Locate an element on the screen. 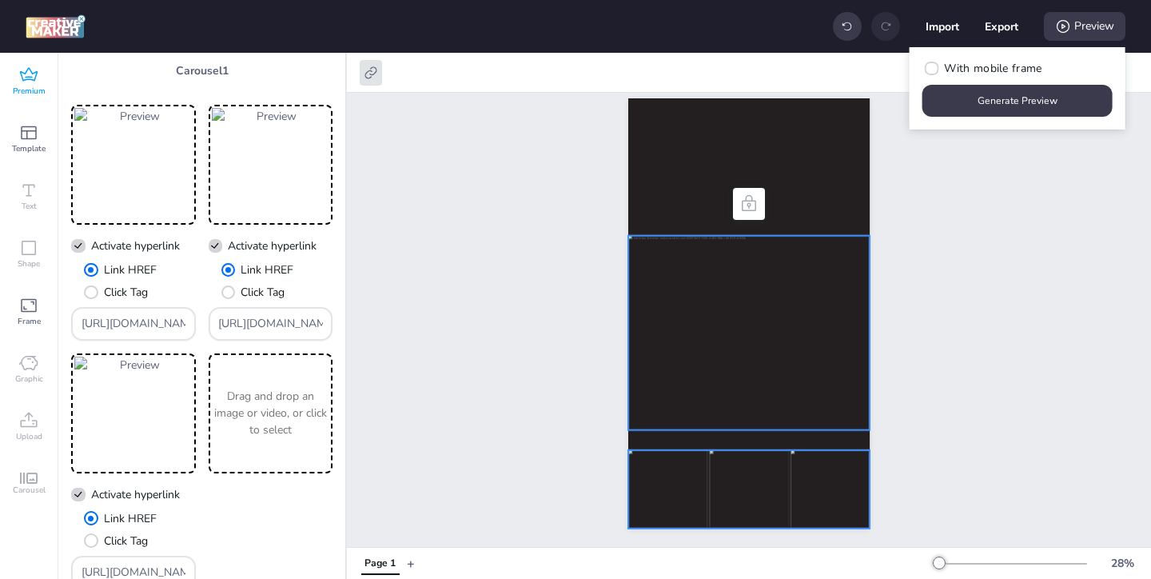 The width and height of the screenshot is (1151, 579). span: Upload is located at coordinates (29, 436).